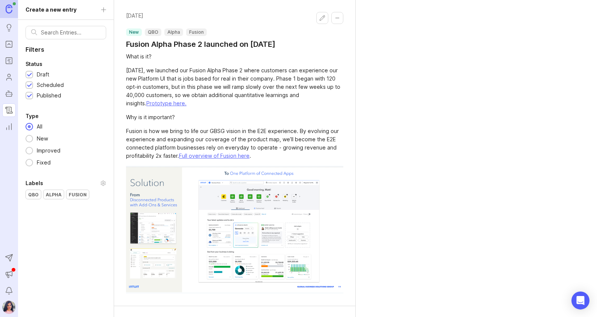 This screenshot has width=597, height=317. I want to click on img: Screenshot 2025-01-23 at 10, so click(234, 230).